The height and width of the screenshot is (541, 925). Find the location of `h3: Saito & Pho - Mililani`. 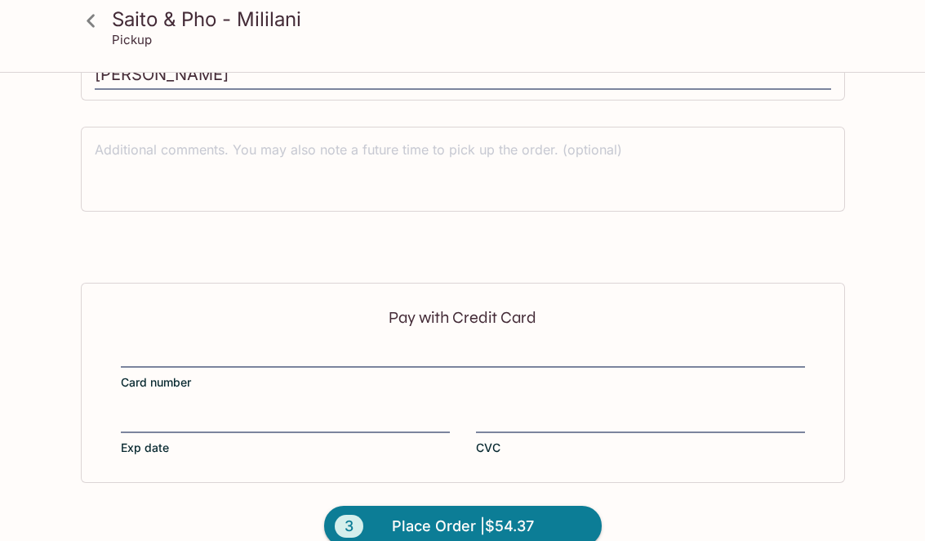

h3: Saito & Pho - Mililani is located at coordinates (477, 19).